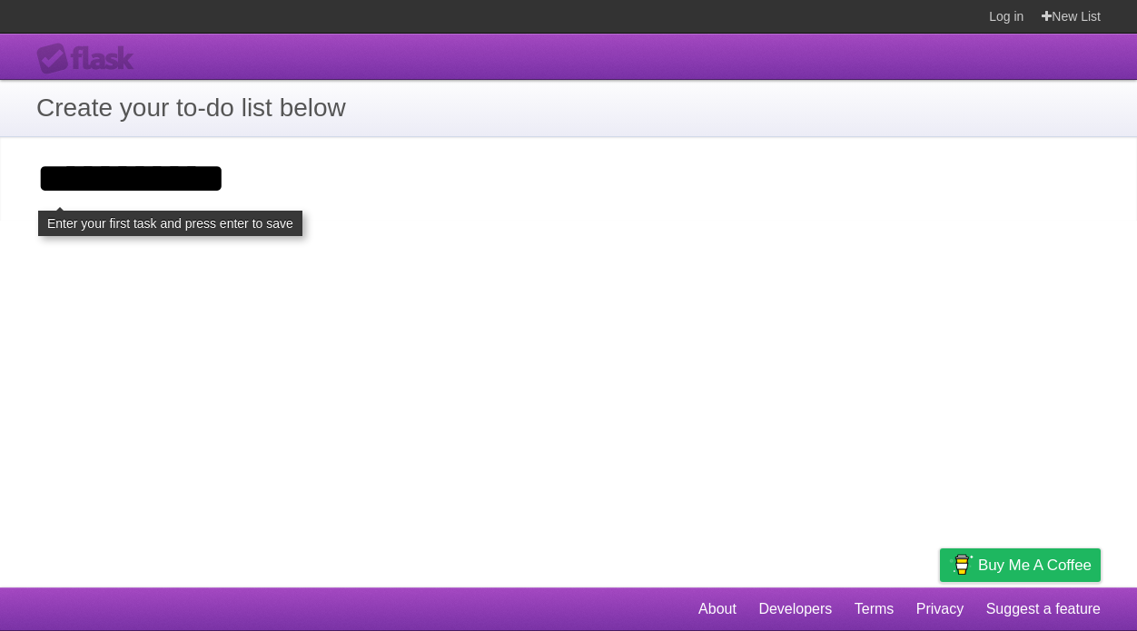  I want to click on span: Buy me a coffee, so click(1035, 565).